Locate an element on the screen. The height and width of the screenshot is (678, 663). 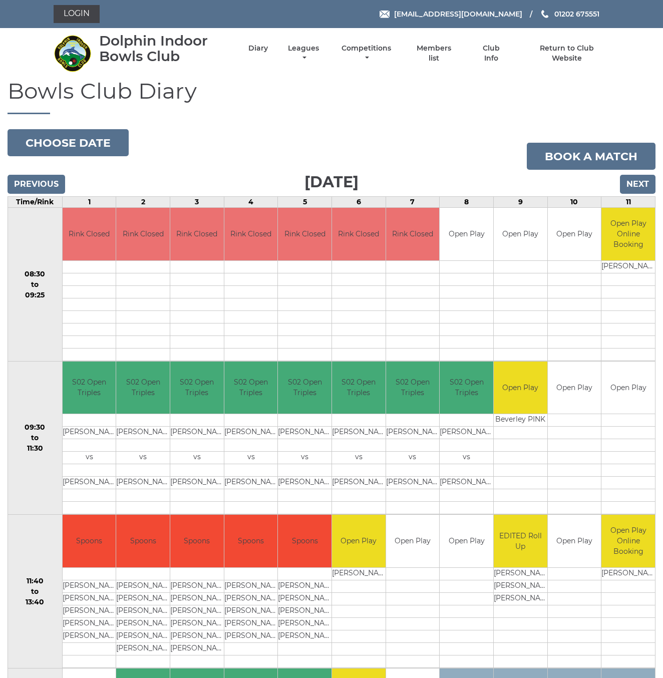
img: Phone us is located at coordinates (545, 14).